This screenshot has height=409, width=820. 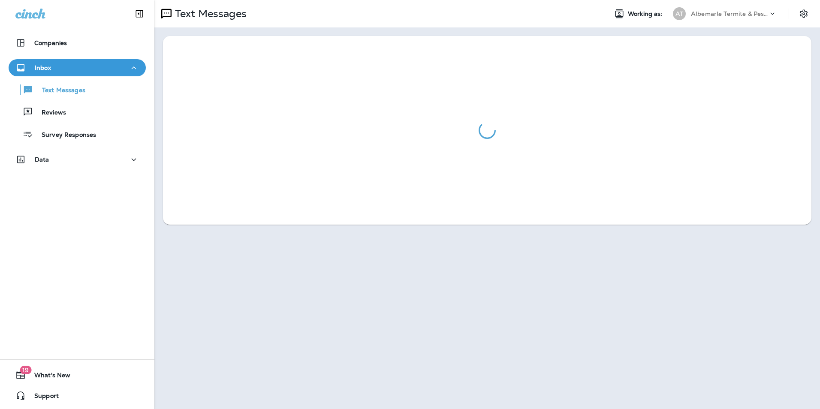 I want to click on button: Settings, so click(x=803, y=14).